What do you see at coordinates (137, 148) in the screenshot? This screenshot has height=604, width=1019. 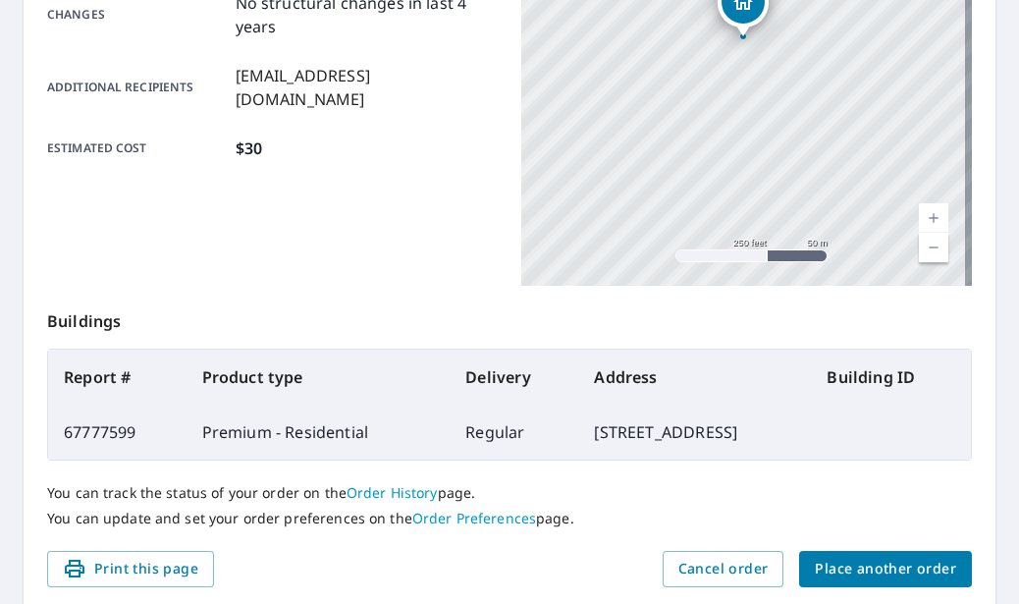 I see `p: Estimated cost` at bounding box center [137, 148].